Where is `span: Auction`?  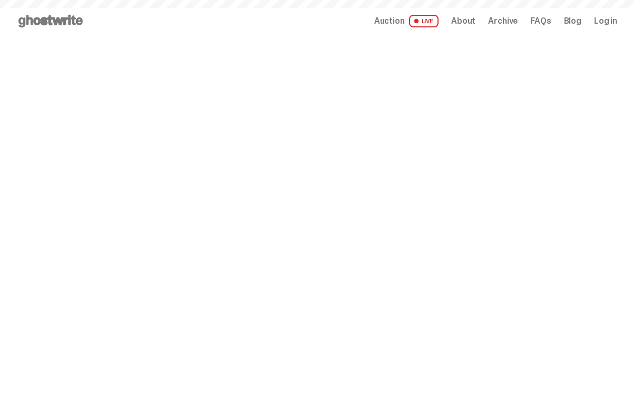
span: Auction is located at coordinates (390, 21).